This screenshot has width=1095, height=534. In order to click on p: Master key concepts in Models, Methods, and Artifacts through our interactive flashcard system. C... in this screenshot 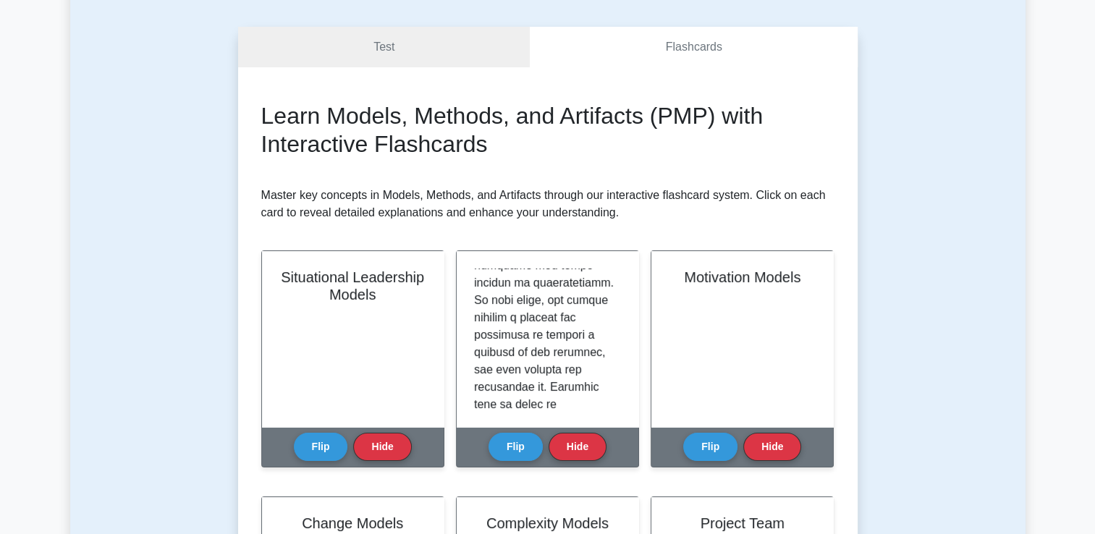, I will do `click(548, 204)`.